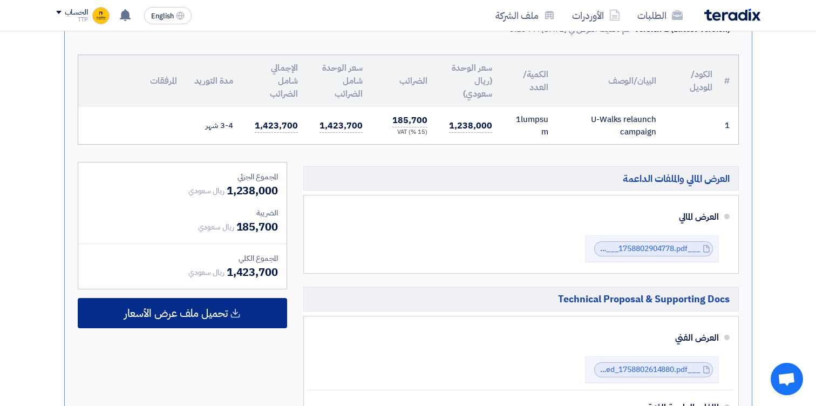  I want to click on div: U-Walks relaunch campaign, so click(611, 125).